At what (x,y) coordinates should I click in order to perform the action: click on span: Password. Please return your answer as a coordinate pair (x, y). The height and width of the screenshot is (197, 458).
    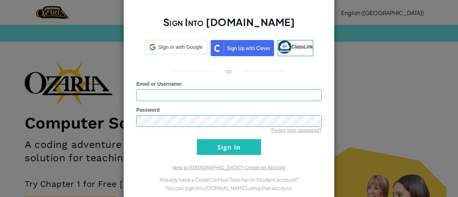
    Looking at the image, I should click on (148, 110).